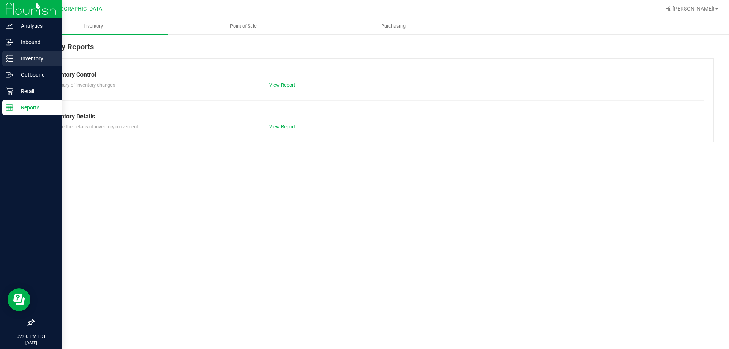  Describe the element at coordinates (243, 26) in the screenshot. I see `a: Point of Sale` at that location.